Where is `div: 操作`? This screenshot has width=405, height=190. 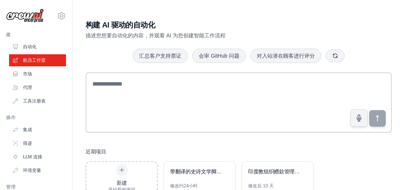 div: 操作 is located at coordinates (36, 118).